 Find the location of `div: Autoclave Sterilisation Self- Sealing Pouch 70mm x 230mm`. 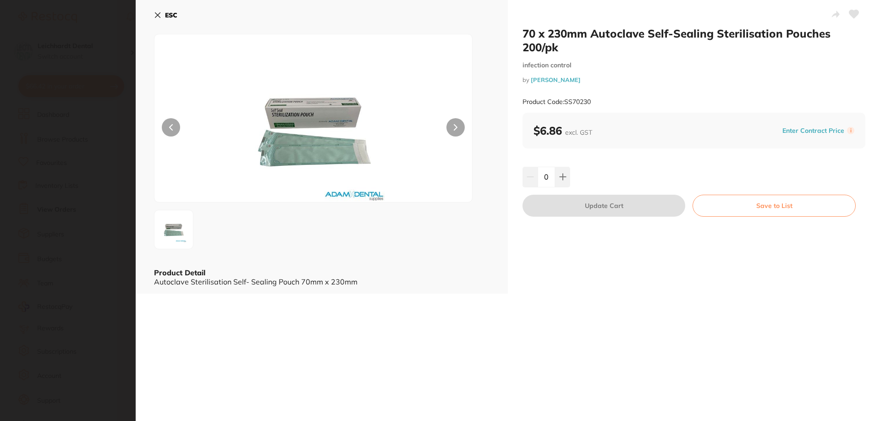

div: Autoclave Sterilisation Self- Sealing Pouch 70mm x 230mm is located at coordinates (322, 282).